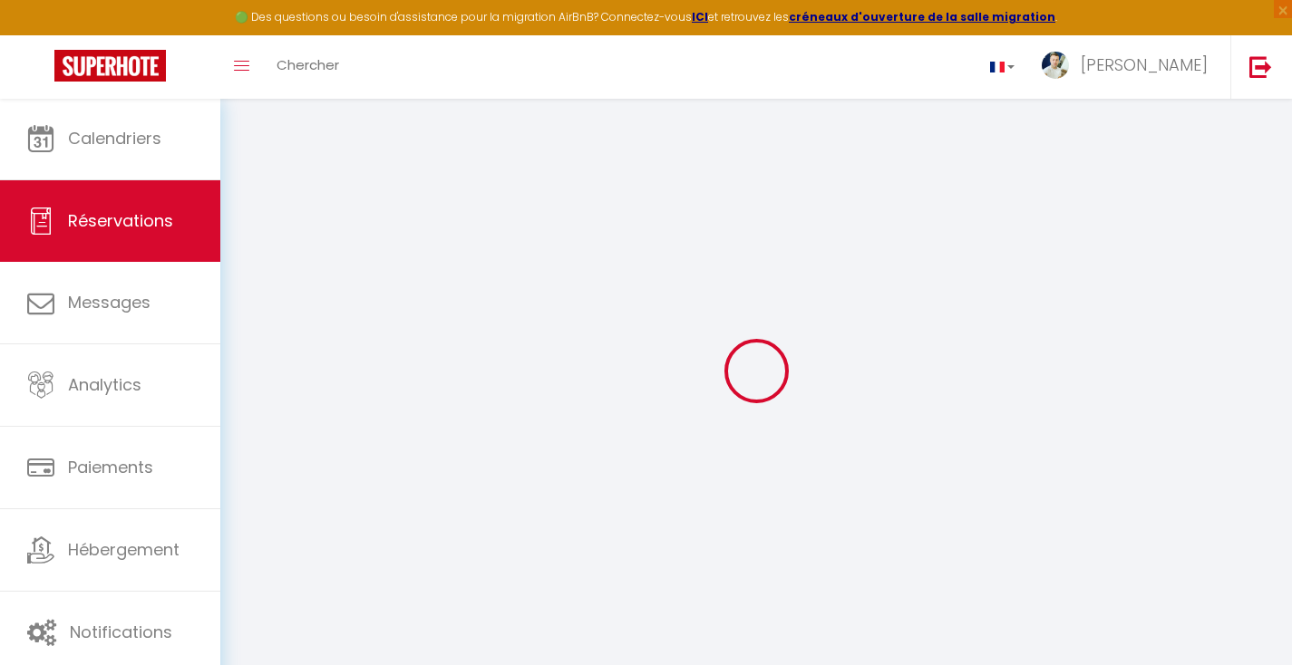 This screenshot has width=1292, height=665. What do you see at coordinates (123, 549) in the screenshot?
I see `span: Hébergement` at bounding box center [123, 549].